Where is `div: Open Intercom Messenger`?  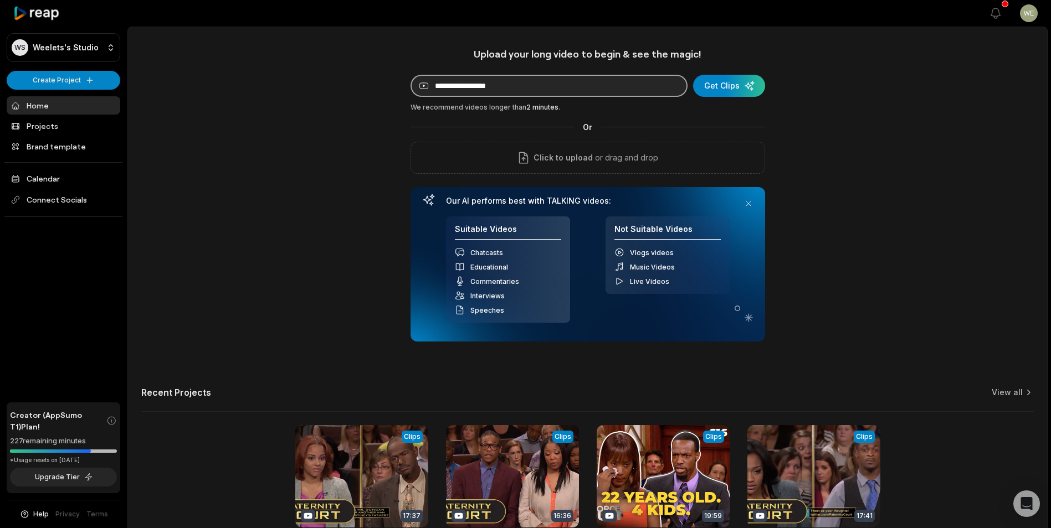 div: Open Intercom Messenger is located at coordinates (1027, 504).